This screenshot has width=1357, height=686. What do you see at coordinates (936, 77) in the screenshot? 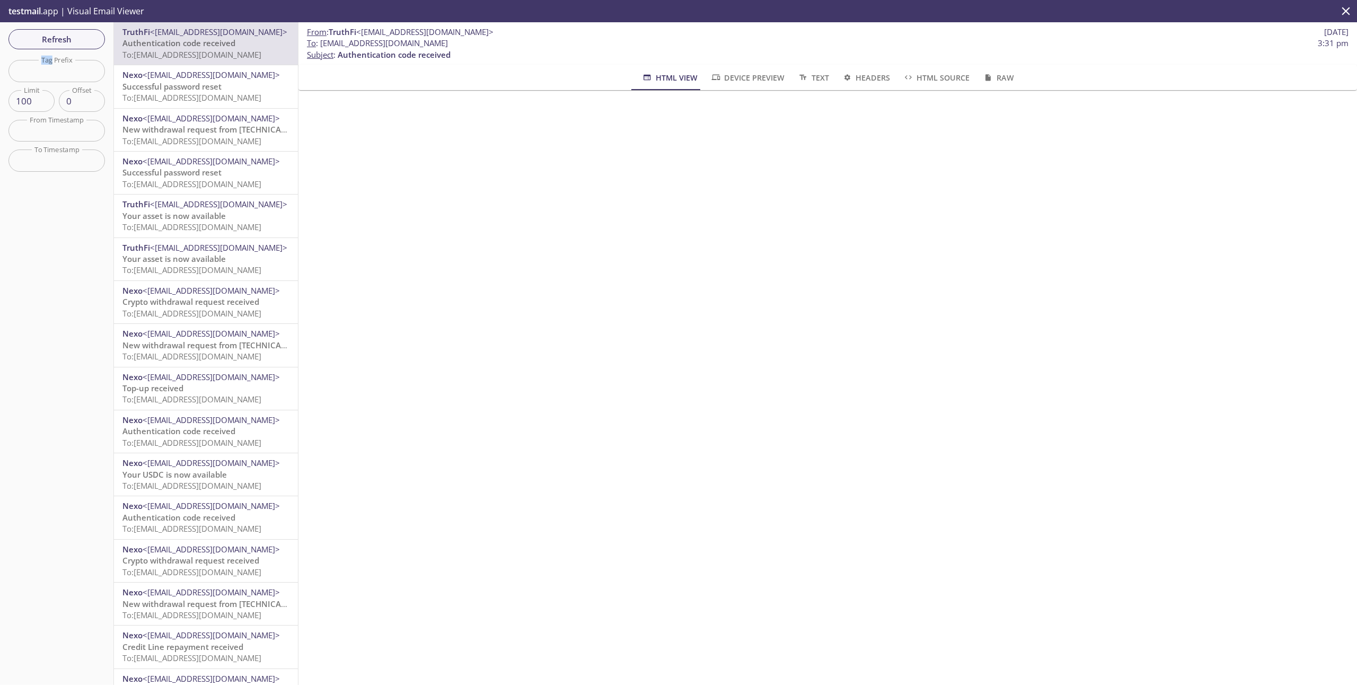
I see `span: HTML Source` at bounding box center [936, 77].